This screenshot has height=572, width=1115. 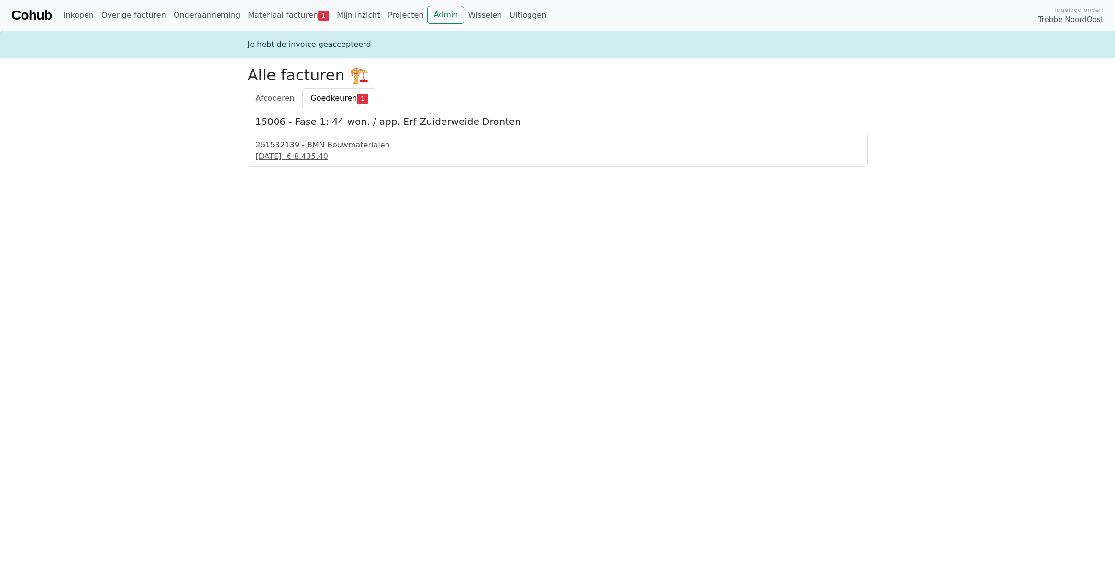 What do you see at coordinates (134, 15) in the screenshot?
I see `a: Overige facturen` at bounding box center [134, 15].